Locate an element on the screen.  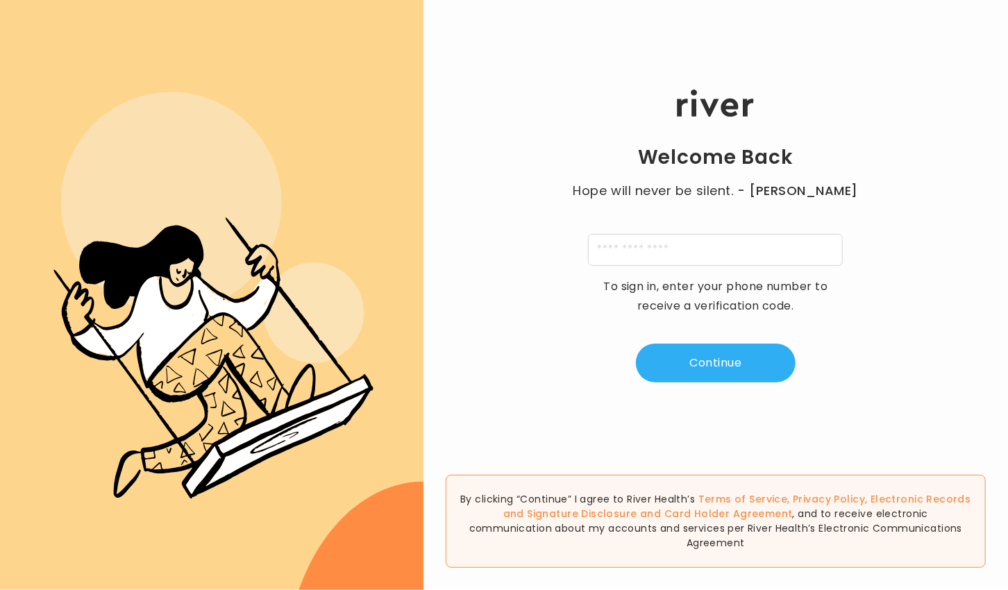
h1: Welcome Back is located at coordinates (716, 158).